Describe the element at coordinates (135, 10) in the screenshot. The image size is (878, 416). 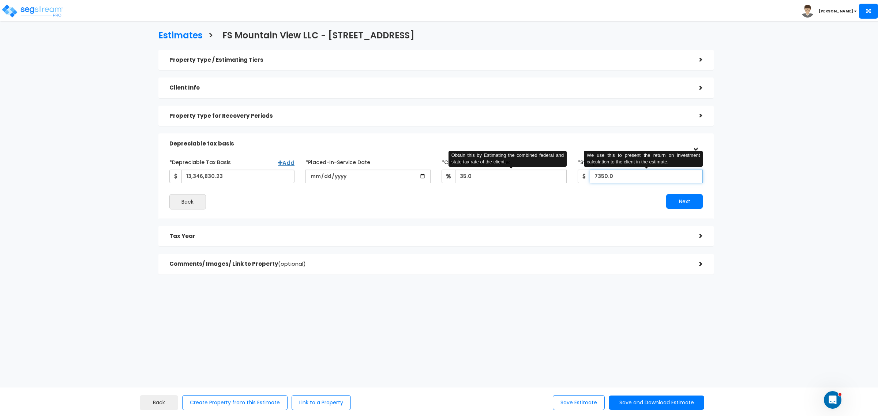
I see `button: Home` at that location.